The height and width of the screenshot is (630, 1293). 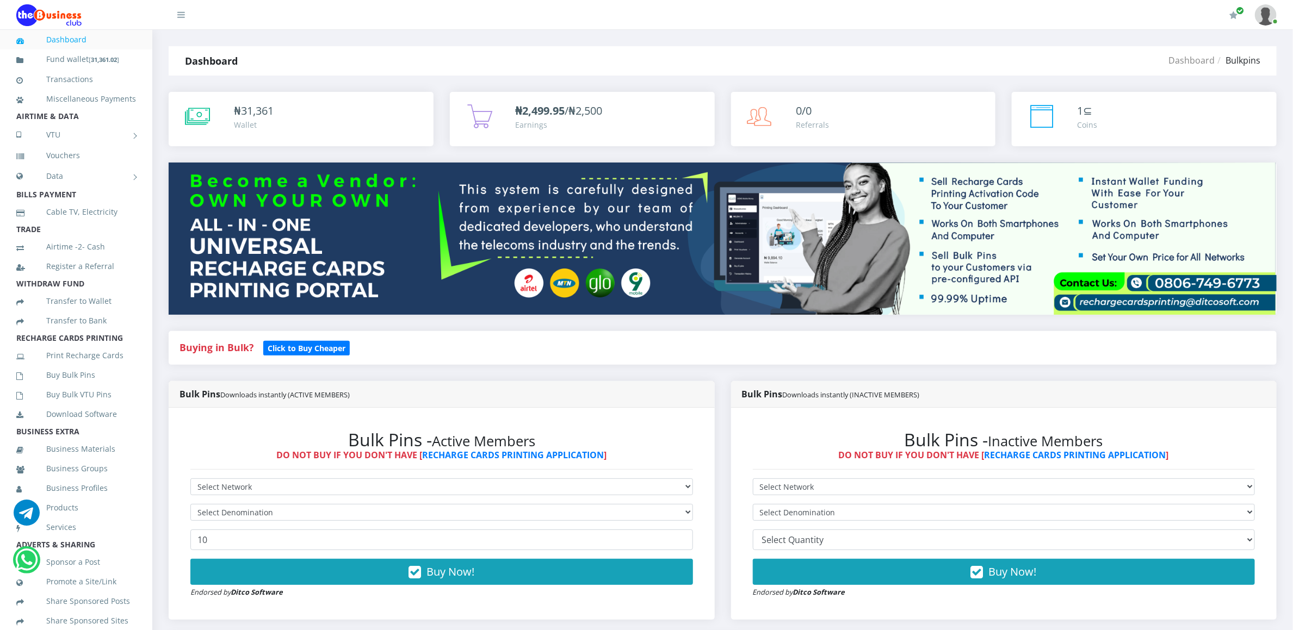 I want to click on a: Fund wallet[31,361.02], so click(x=76, y=59).